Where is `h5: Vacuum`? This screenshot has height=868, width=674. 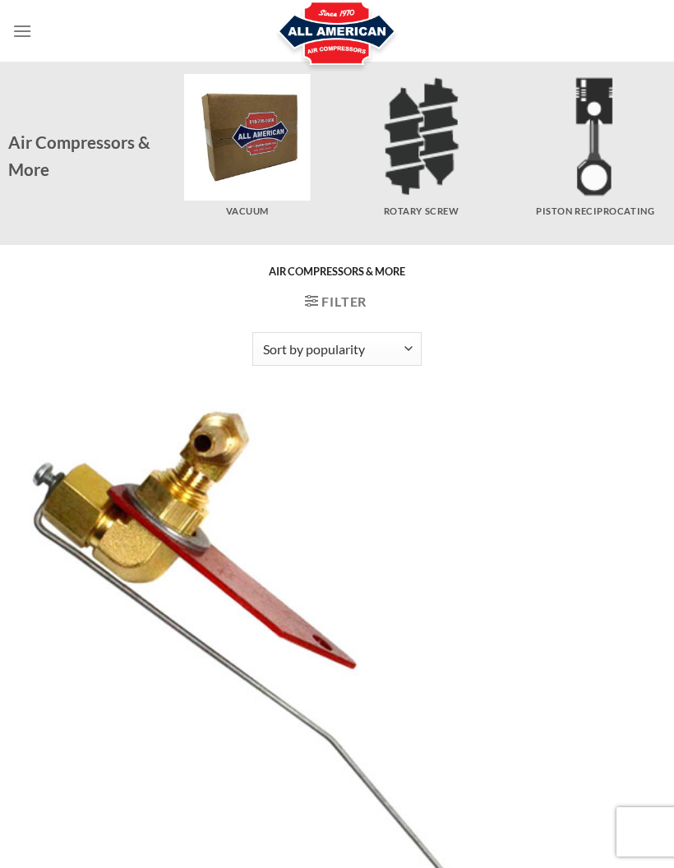
h5: Vacuum is located at coordinates (247, 211).